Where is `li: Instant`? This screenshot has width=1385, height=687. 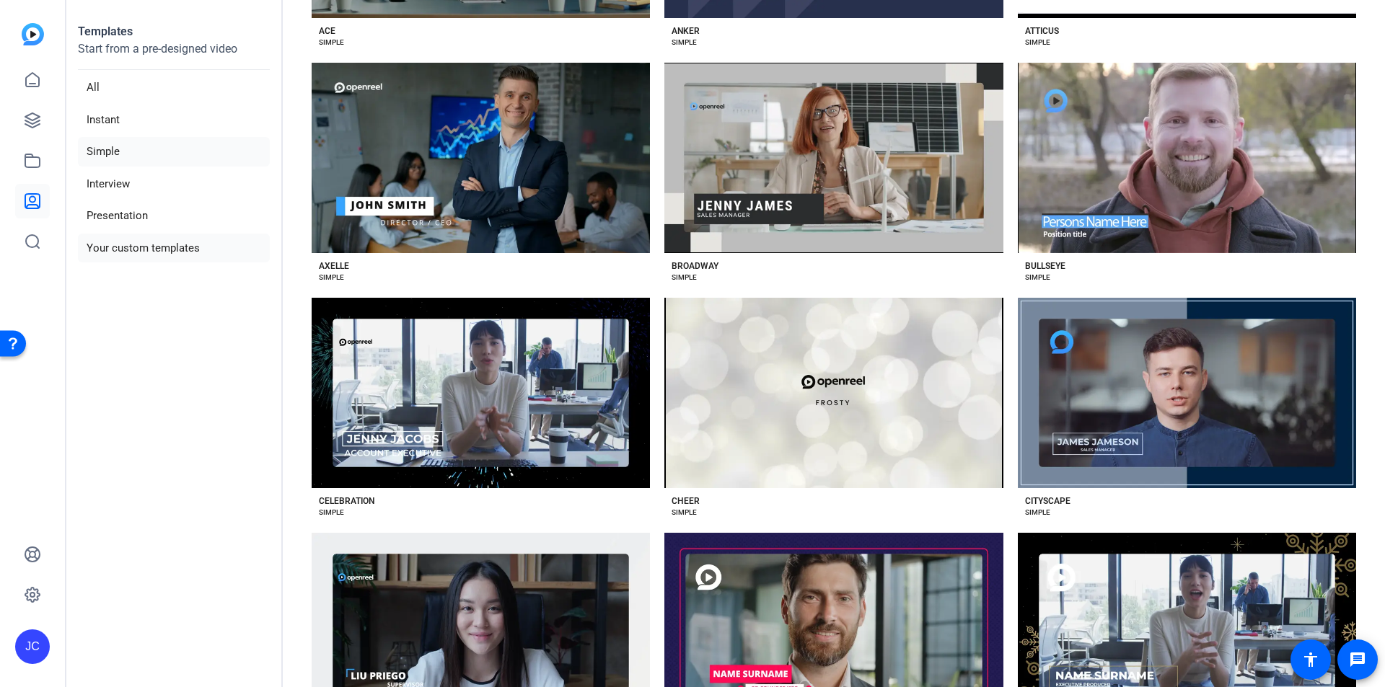 li: Instant is located at coordinates (174, 120).